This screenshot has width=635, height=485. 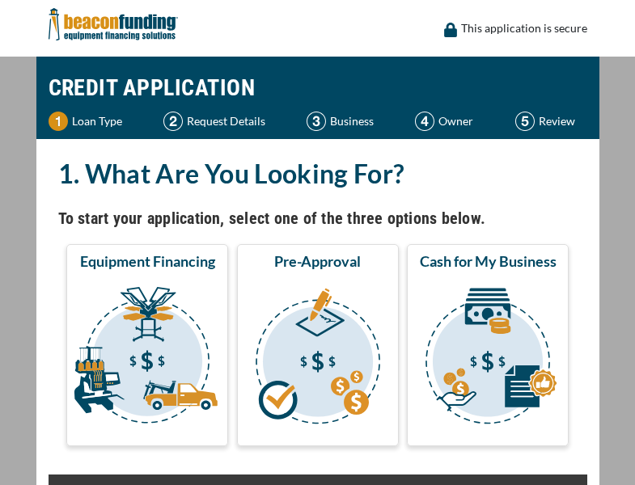 I want to click on p: Owner, so click(x=455, y=121).